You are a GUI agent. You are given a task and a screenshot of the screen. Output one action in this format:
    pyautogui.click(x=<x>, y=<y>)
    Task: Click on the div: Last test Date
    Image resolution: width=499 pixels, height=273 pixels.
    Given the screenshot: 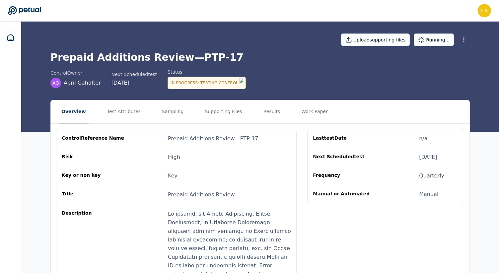 What is the action you would take?
    pyautogui.click(x=344, y=139)
    